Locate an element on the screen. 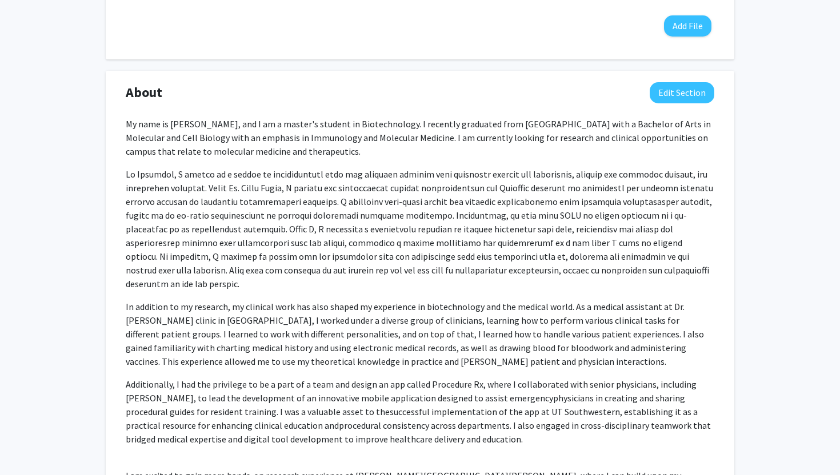 The height and width of the screenshot is (475, 840). p: Additionally, I had the privilege to be a part of a team and design an app called Procedure Rx, w... is located at coordinates (420, 412).